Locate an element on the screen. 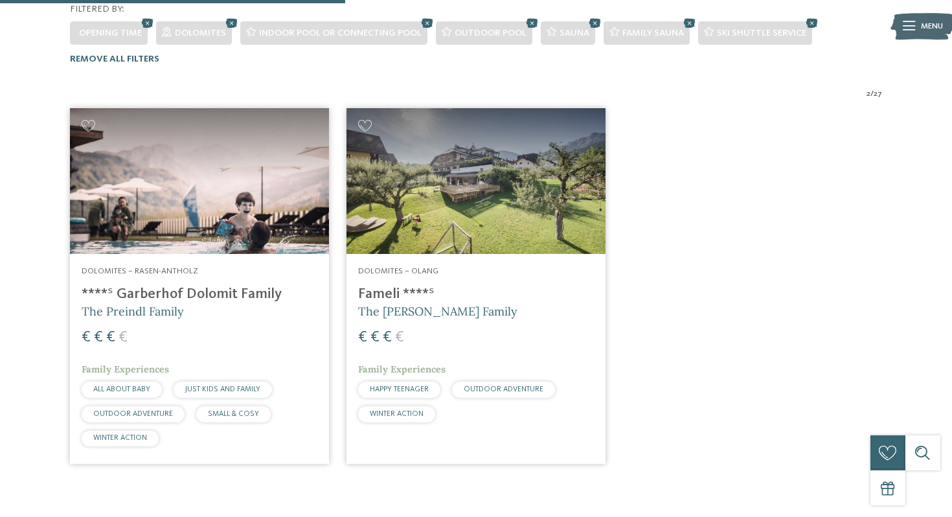  span: 27 is located at coordinates (878, 94).